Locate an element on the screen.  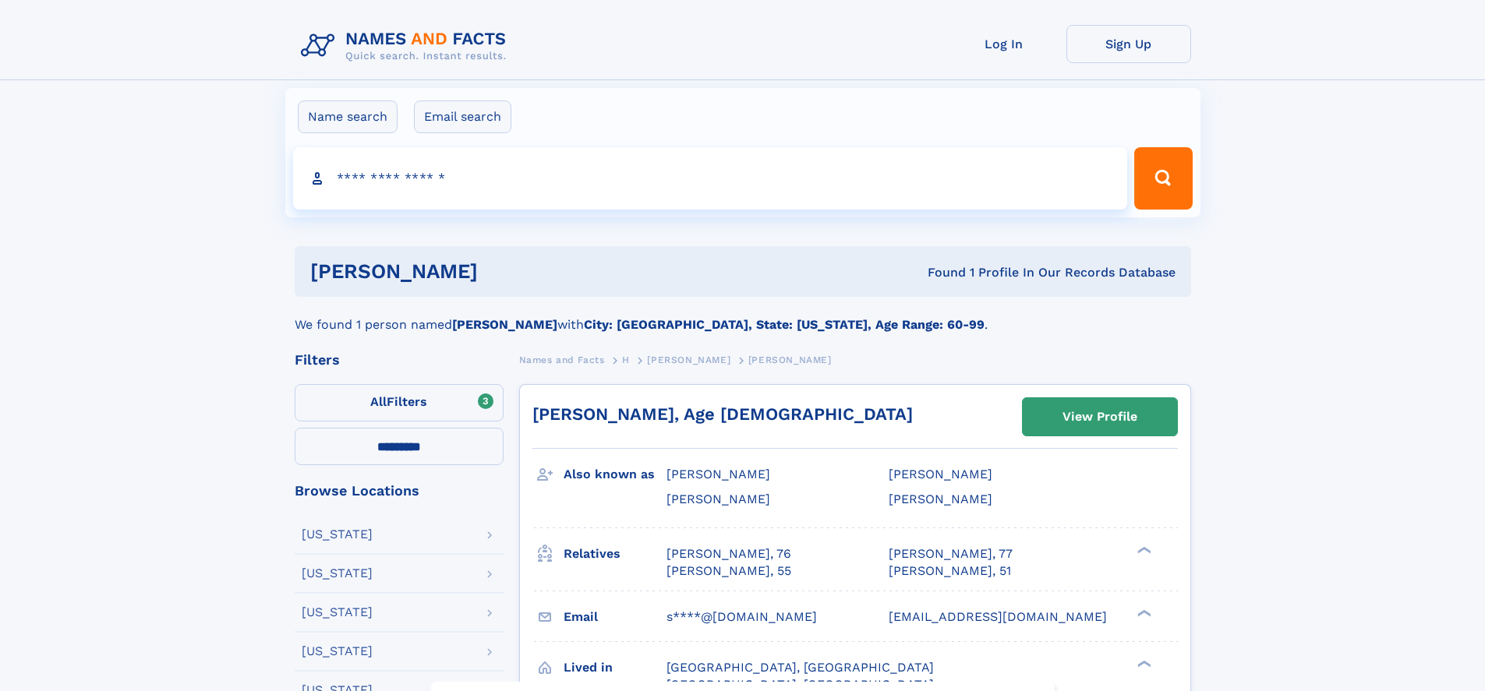
h3: Relatives is located at coordinates (615, 554).